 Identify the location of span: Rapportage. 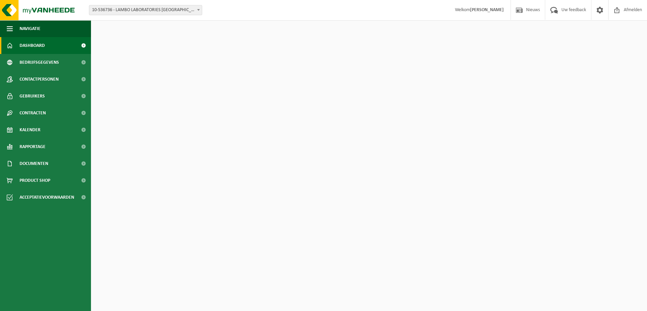
(32, 147).